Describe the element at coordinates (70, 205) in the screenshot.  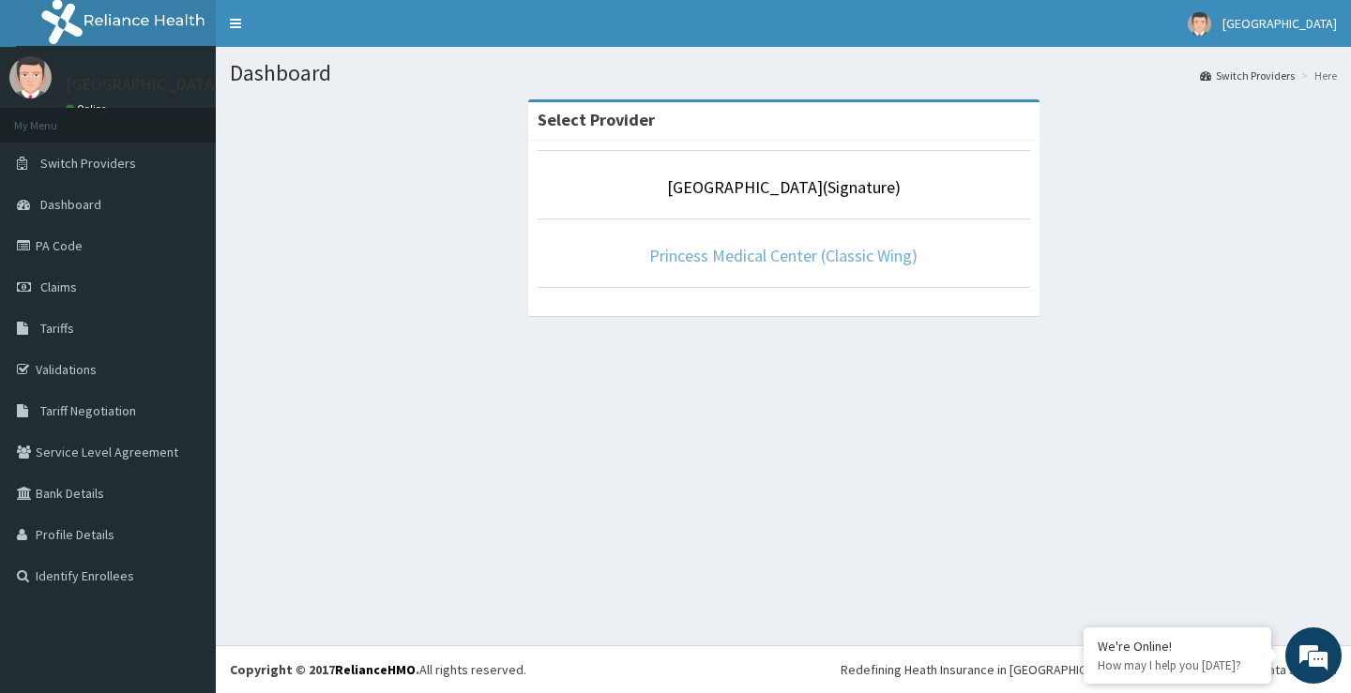
I see `span: Dashboard` at that location.